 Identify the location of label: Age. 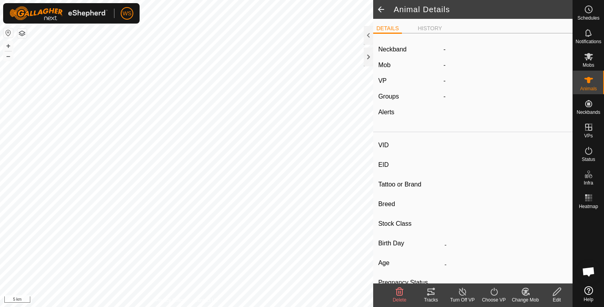
(410, 263).